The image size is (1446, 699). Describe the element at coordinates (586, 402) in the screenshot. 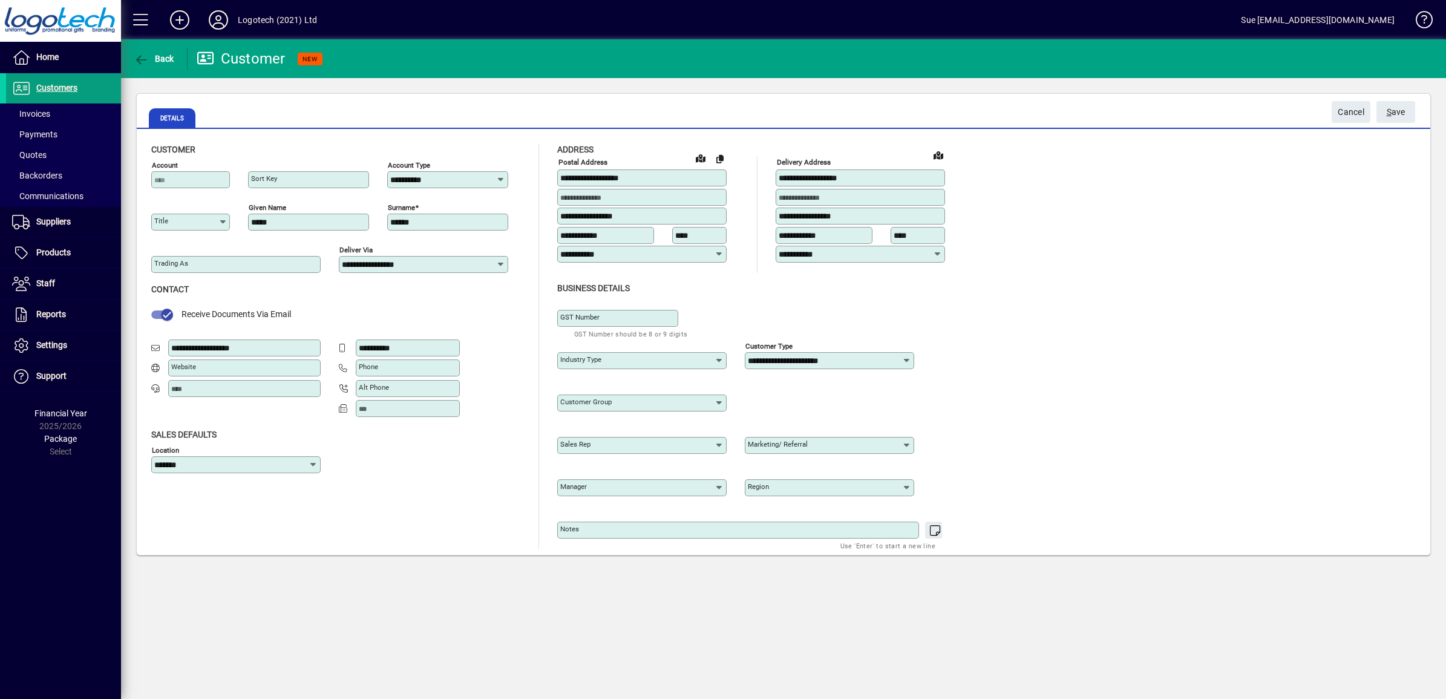

I see `mat-label: Customer group` at that location.